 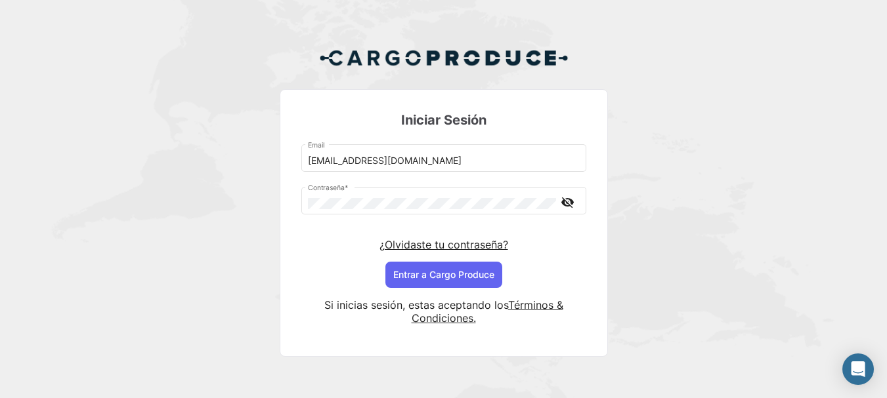 What do you see at coordinates (416, 305) in the screenshot?
I see `span: Si inicias sesión, estas aceptando los` at bounding box center [416, 305].